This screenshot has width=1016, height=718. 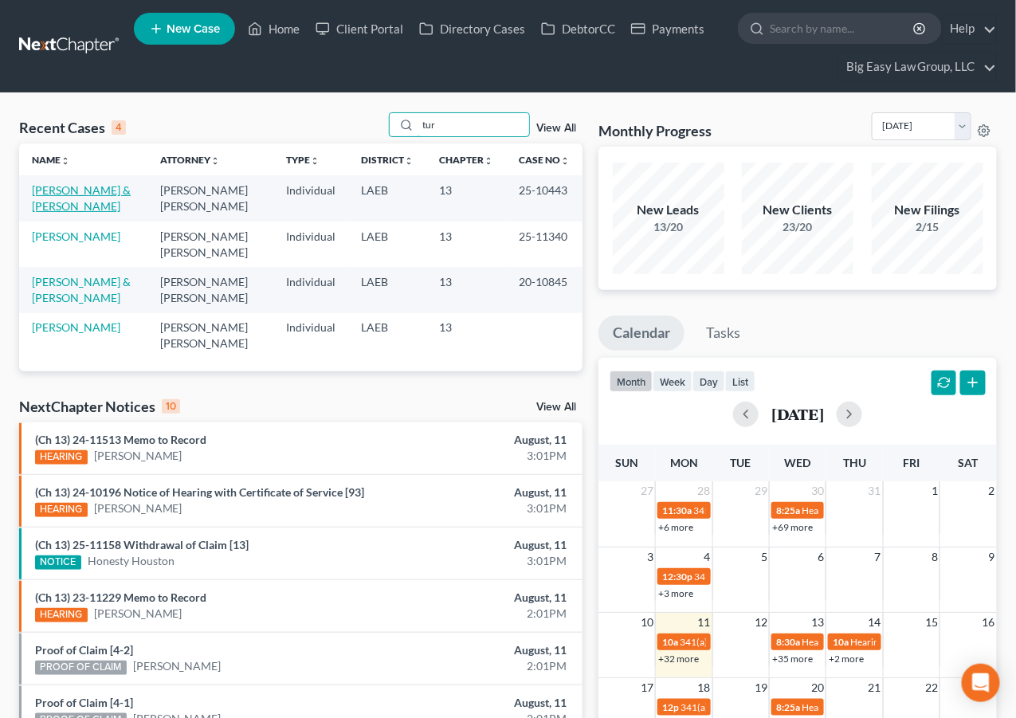 I want to click on a: (Ch 13) 24-11513 Memo to Record, so click(x=120, y=439).